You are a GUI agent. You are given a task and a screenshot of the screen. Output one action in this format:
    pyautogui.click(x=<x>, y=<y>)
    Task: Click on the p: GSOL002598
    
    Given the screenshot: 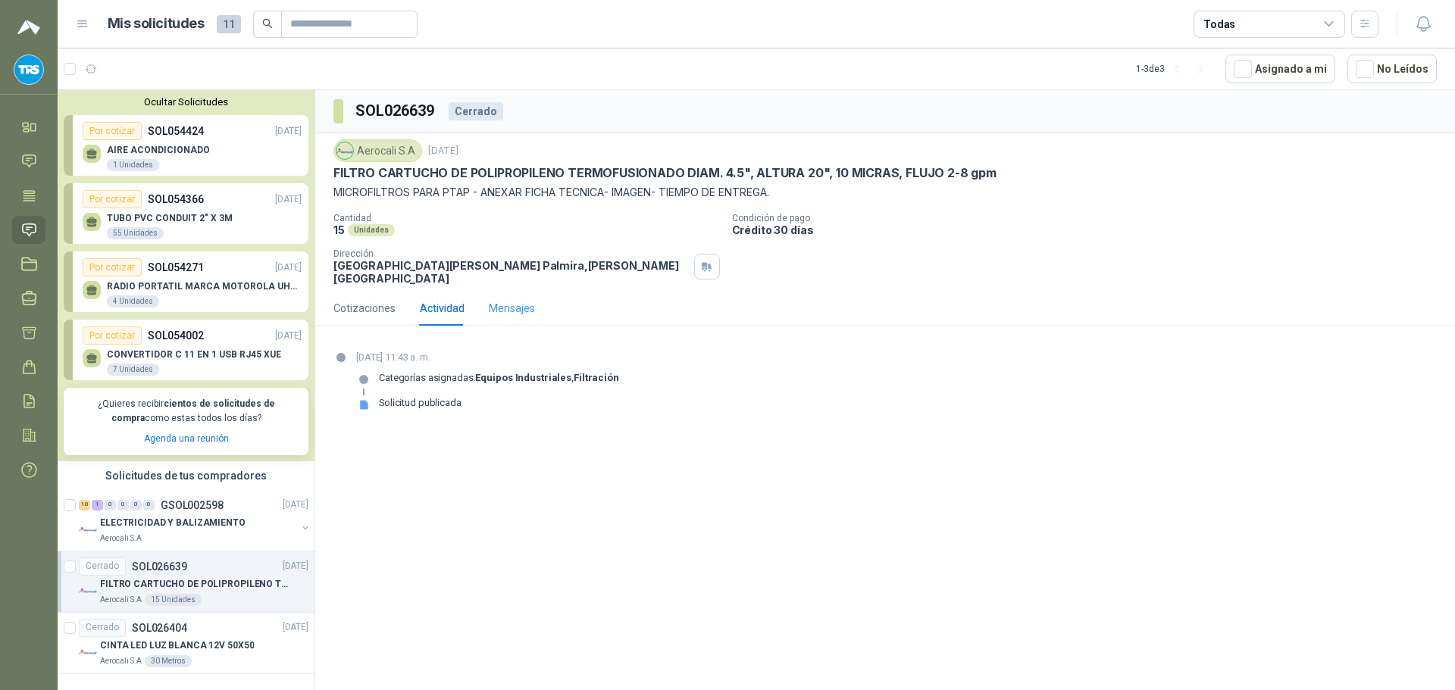 What is the action you would take?
    pyautogui.click(x=192, y=505)
    